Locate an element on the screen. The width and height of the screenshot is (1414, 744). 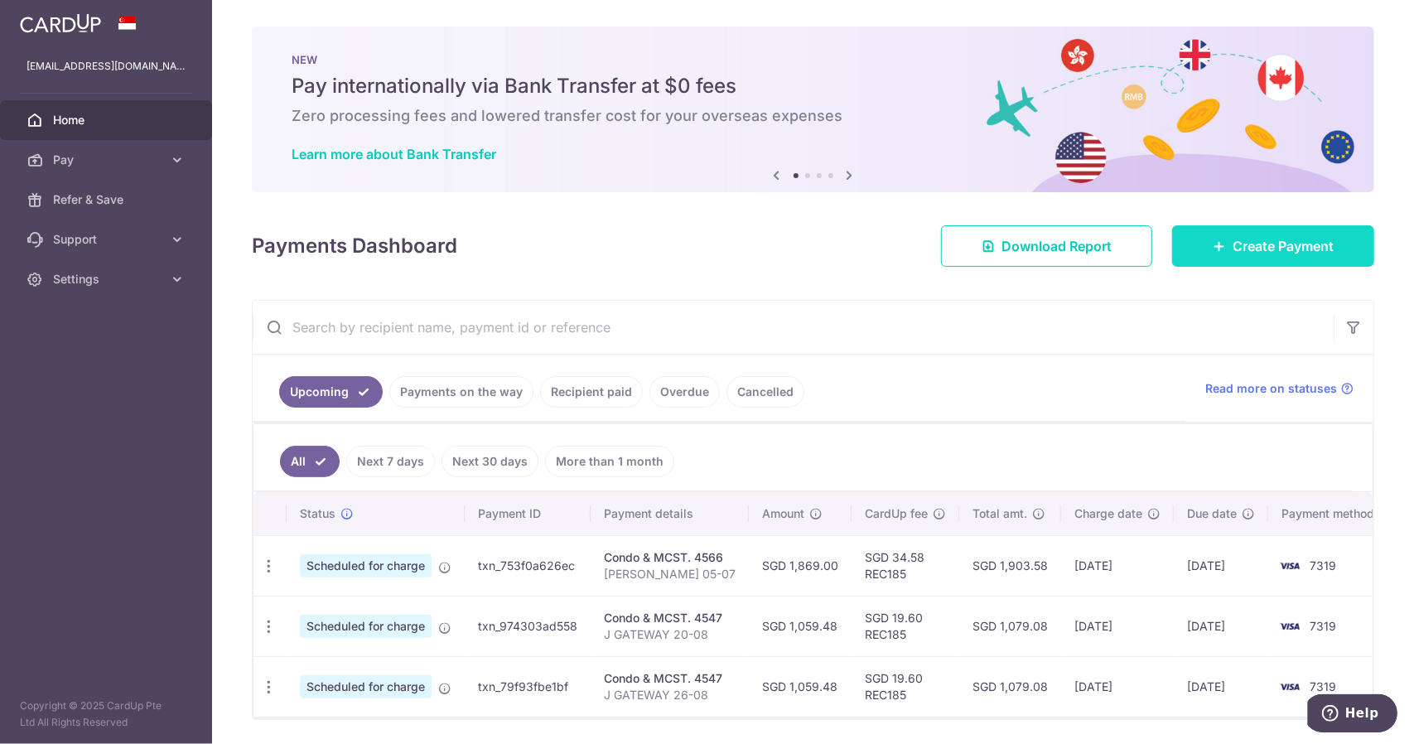
a: Cancelled is located at coordinates (765, 392).